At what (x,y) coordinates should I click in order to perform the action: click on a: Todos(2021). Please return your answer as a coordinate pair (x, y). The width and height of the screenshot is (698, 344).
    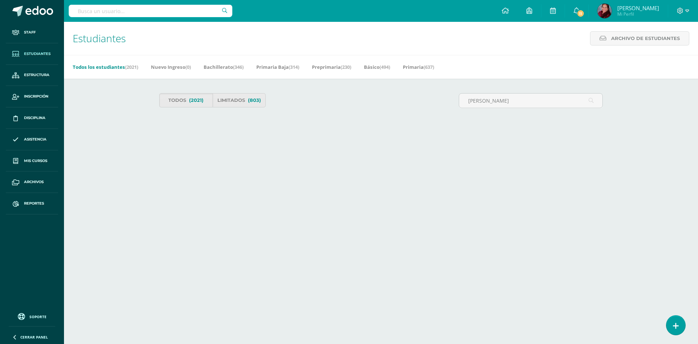
    Looking at the image, I should click on (186, 100).